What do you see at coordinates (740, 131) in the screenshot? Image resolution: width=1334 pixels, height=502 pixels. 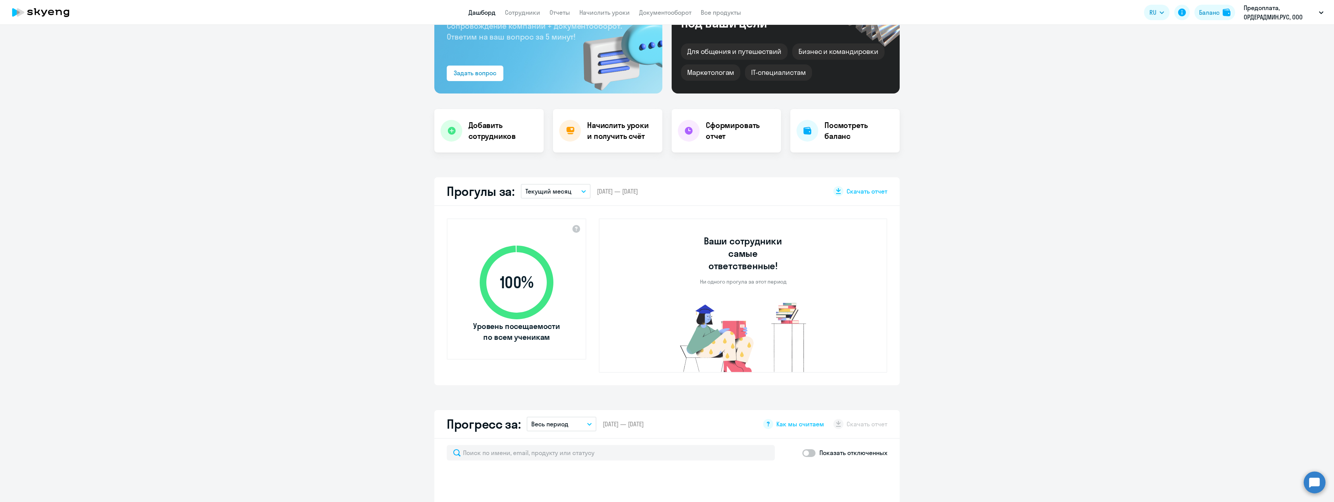 I see `h4: Сформировать отчет` at bounding box center [740, 131].